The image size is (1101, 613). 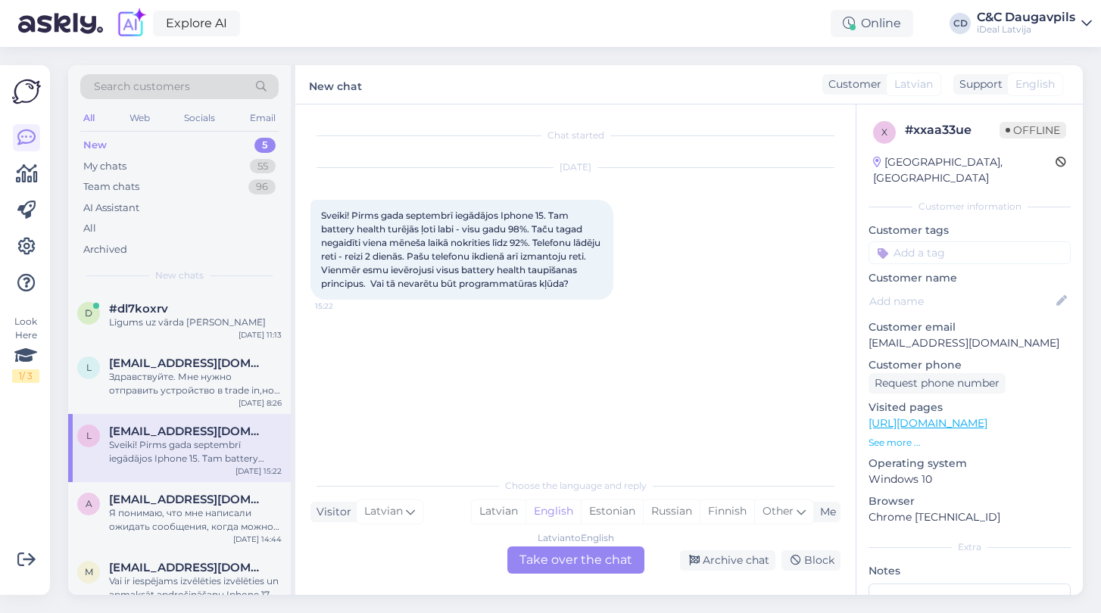 I want to click on div: Request phone number, so click(x=937, y=383).